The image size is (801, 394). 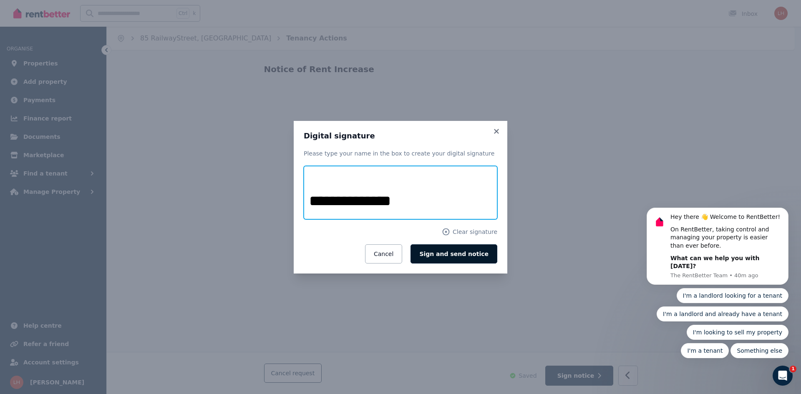 I want to click on button: Quick reply: Something else, so click(x=125, y=217).